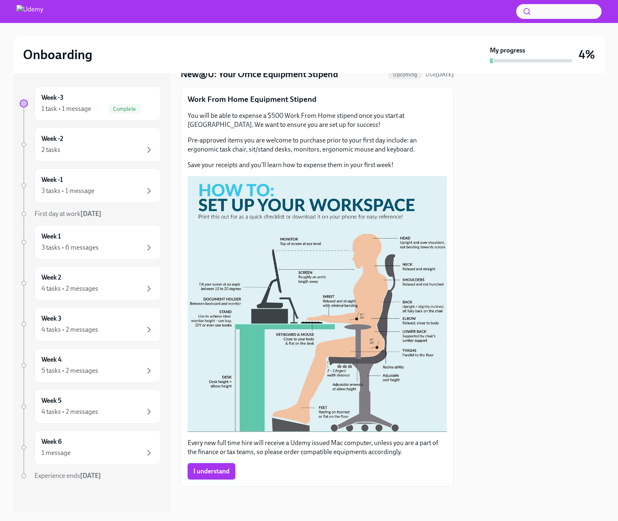  Describe the element at coordinates (587, 55) in the screenshot. I see `h3: 4%` at that location.